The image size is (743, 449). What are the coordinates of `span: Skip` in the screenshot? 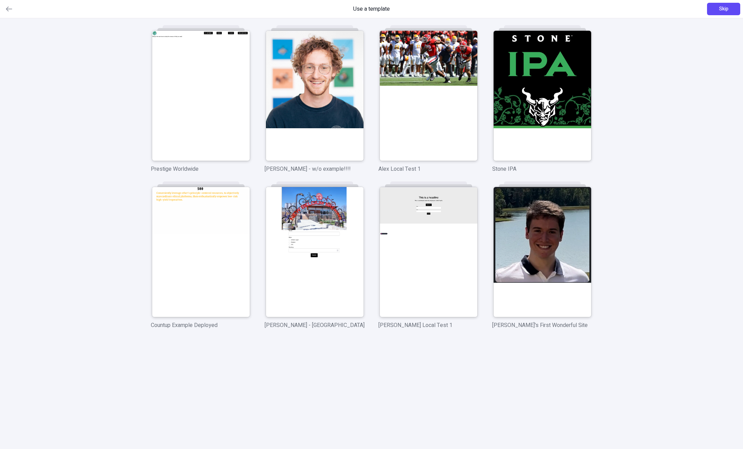 It's located at (724, 9).